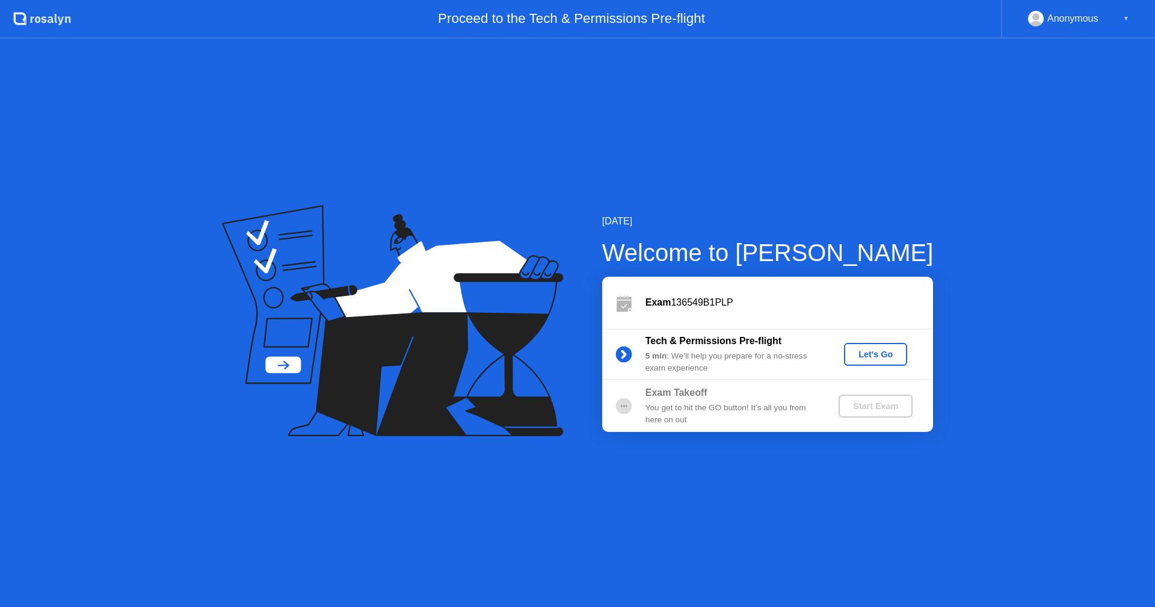  What do you see at coordinates (789, 303) in the screenshot?
I see `div: 136549B1PLP` at bounding box center [789, 303].